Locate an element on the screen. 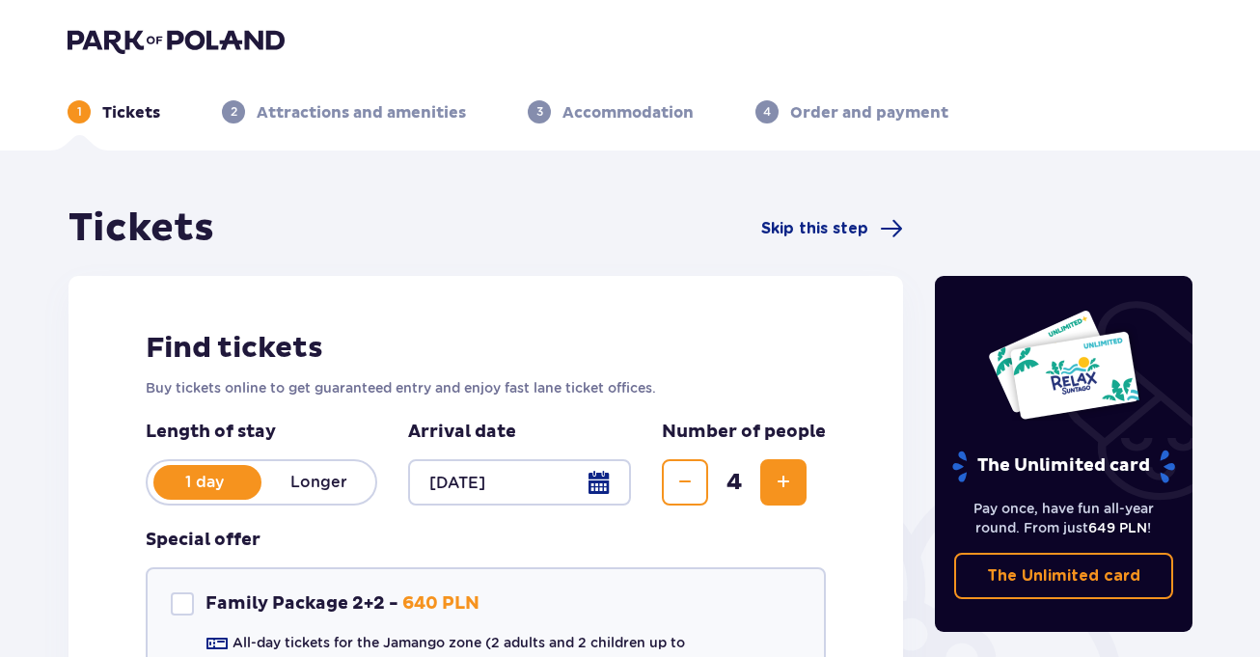 Image resolution: width=1260 pixels, height=657 pixels. span: 649 PLN is located at coordinates (1117, 528).